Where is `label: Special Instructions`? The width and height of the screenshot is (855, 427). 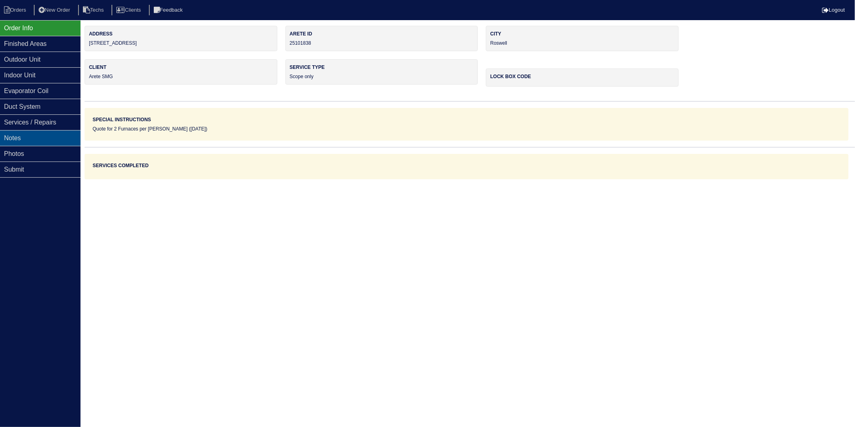
label: Special Instructions is located at coordinates (122, 120).